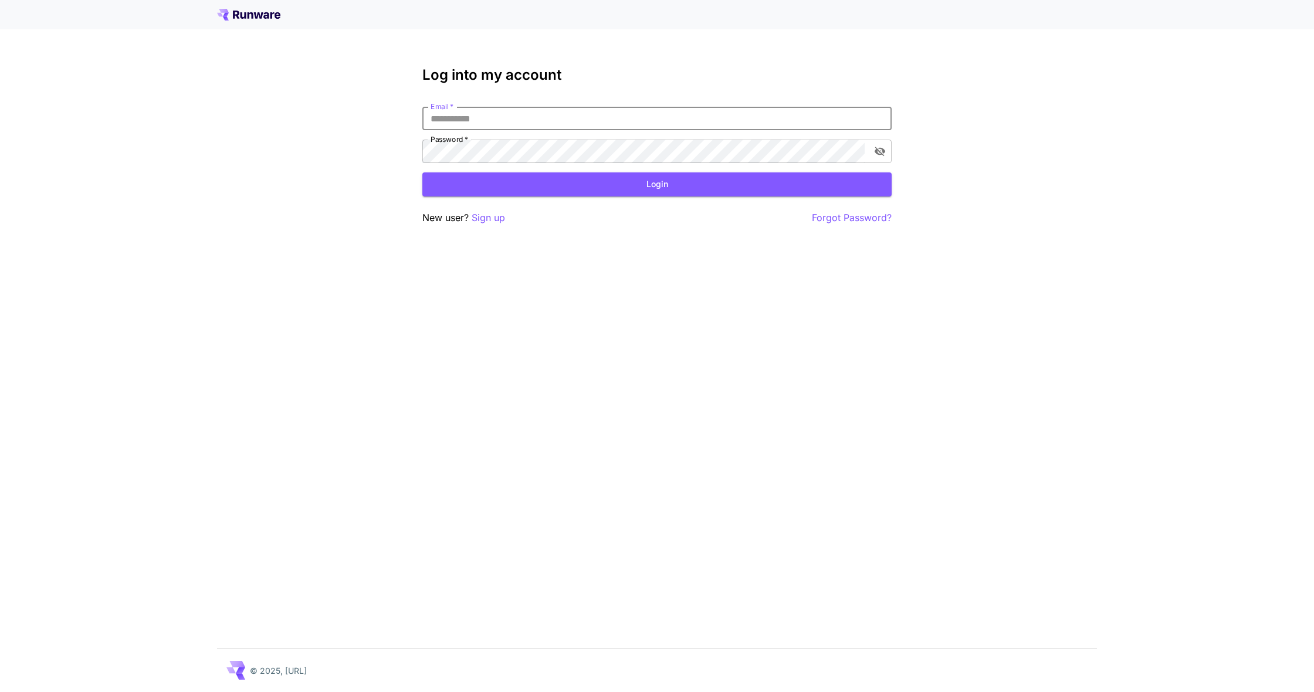  Describe the element at coordinates (488, 218) in the screenshot. I see `button: Sign up` at that location.